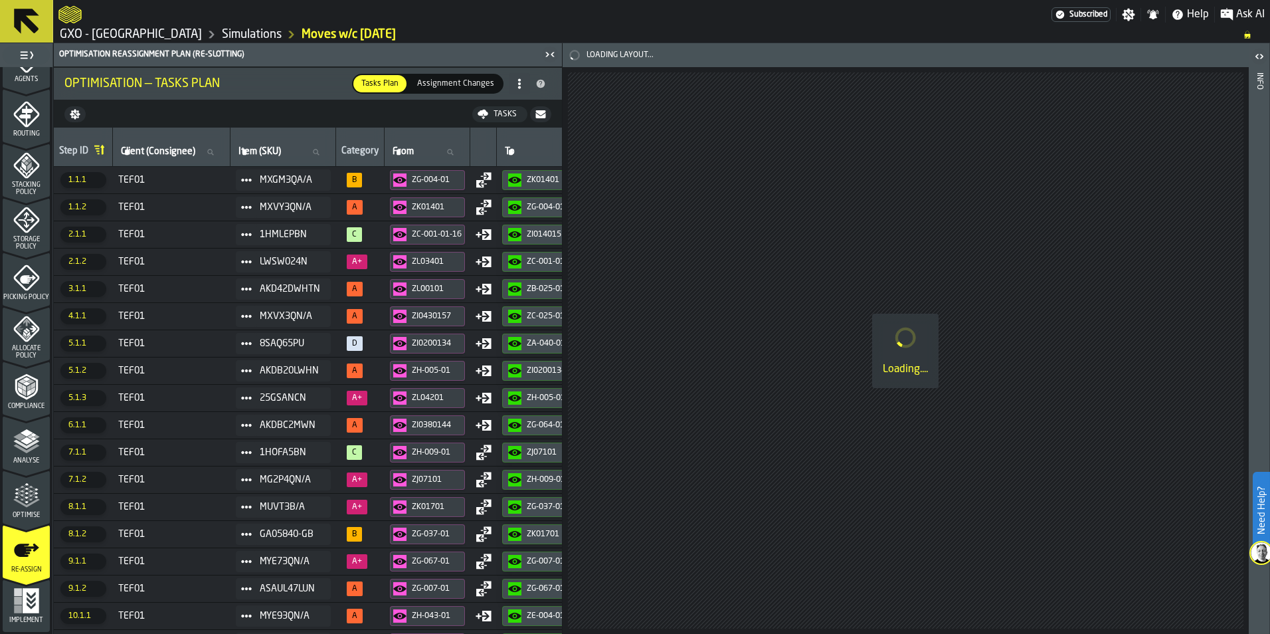 The image size is (1270, 634). I want to click on div: ZL04201, so click(437, 398).